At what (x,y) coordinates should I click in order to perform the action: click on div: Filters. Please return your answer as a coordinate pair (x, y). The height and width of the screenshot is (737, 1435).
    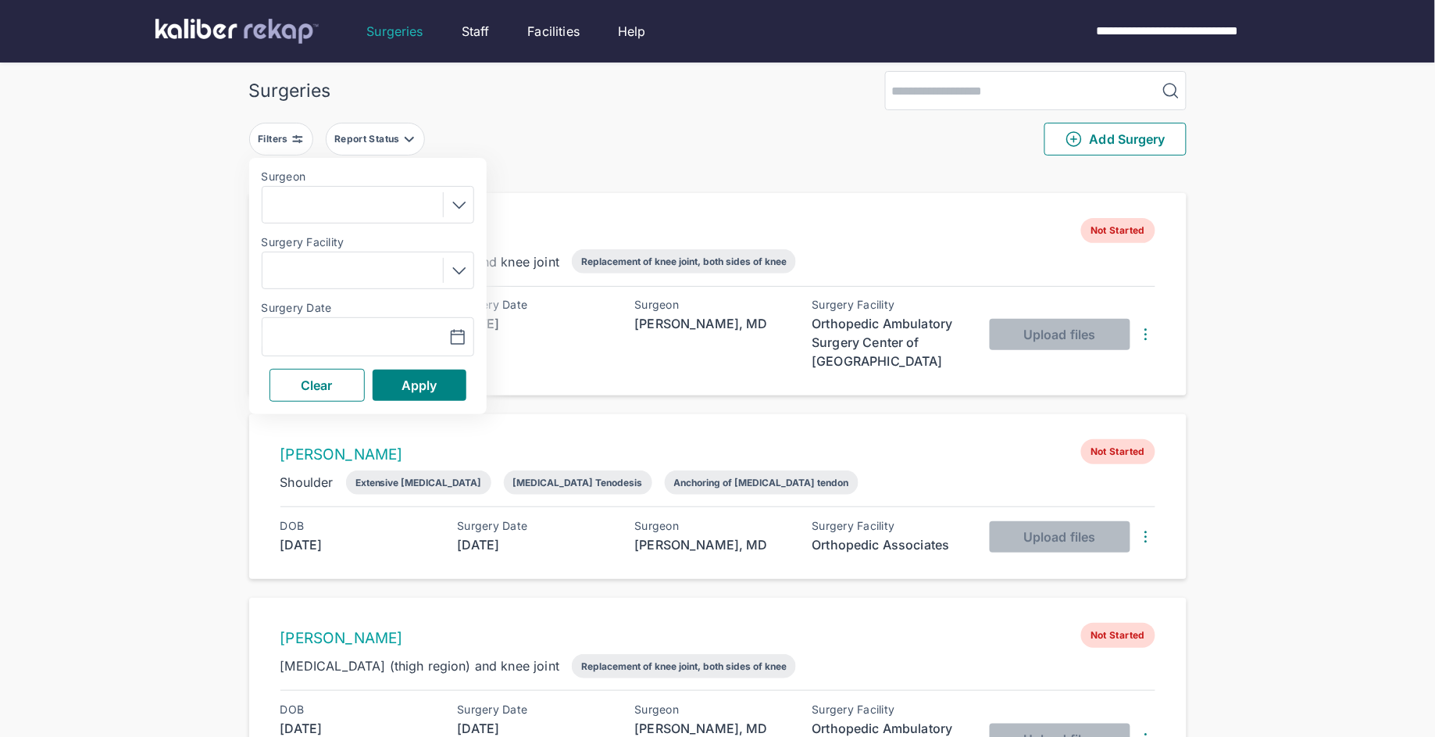
    Looking at the image, I should click on (274, 139).